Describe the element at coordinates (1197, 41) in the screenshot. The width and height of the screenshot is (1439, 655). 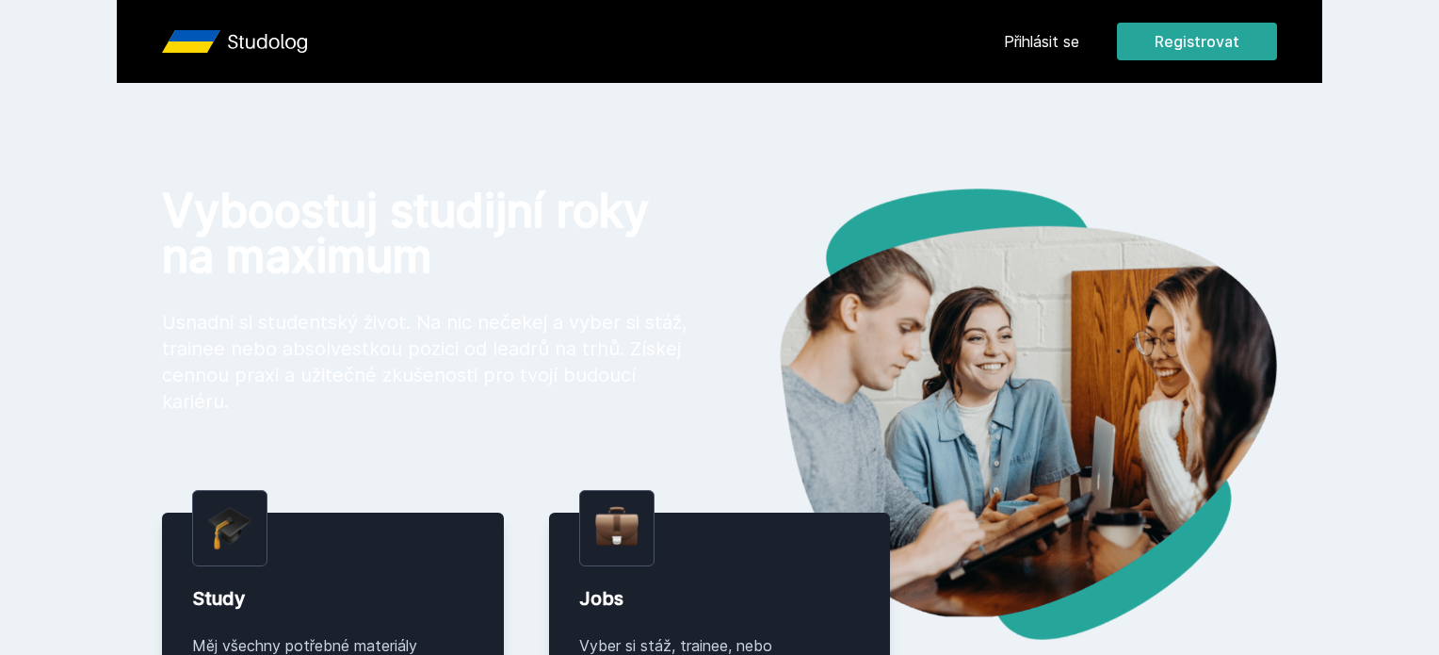
I see `a: Registrovat` at that location.